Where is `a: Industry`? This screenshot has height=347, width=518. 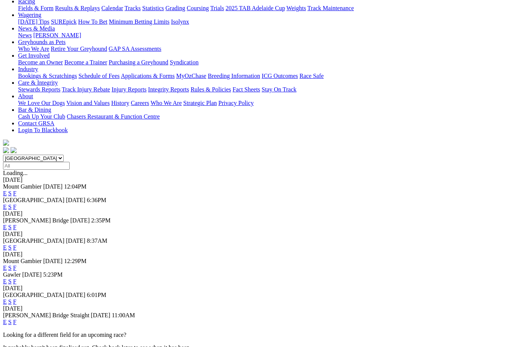
a: Industry is located at coordinates (28, 69).